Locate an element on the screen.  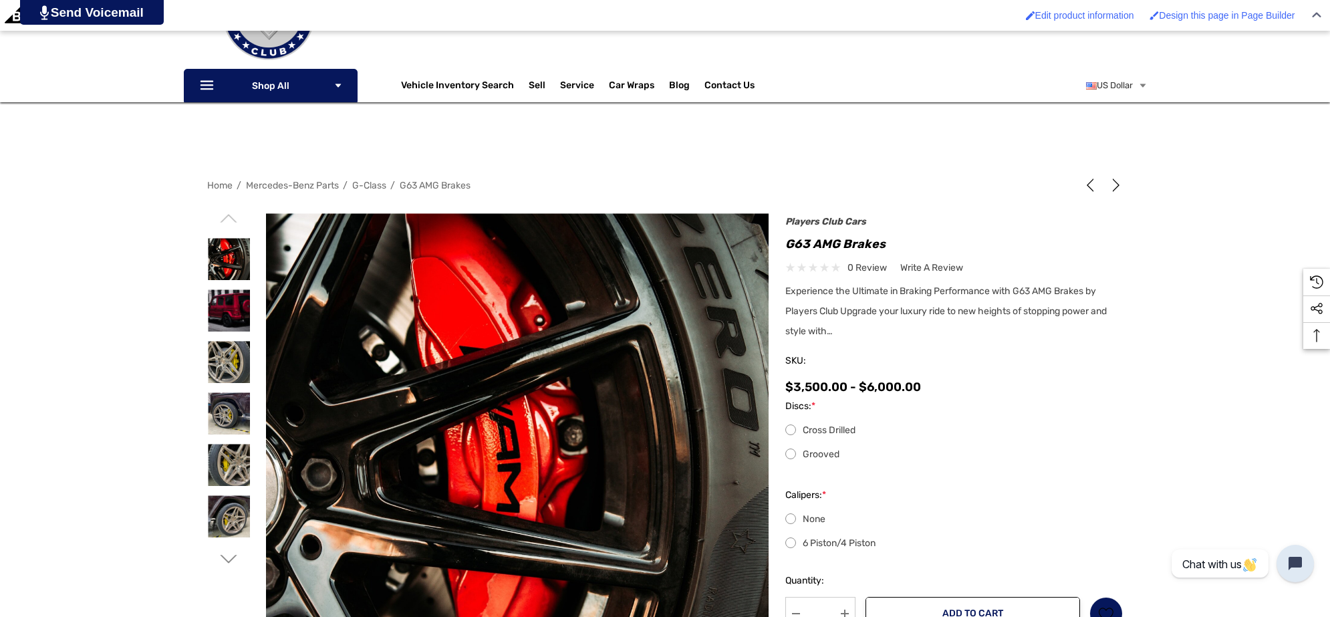
svg: Go to slide 6 of 6 is located at coordinates (229, 218).